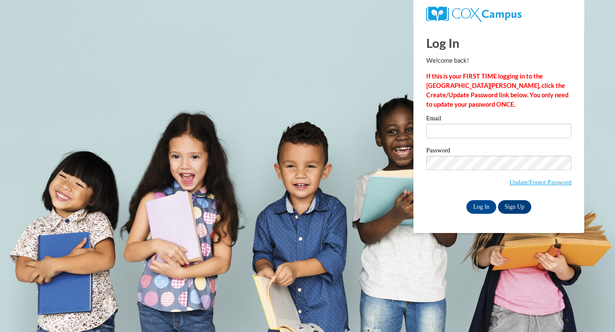 This screenshot has width=615, height=332. I want to click on p: Welcome back!, so click(499, 61).